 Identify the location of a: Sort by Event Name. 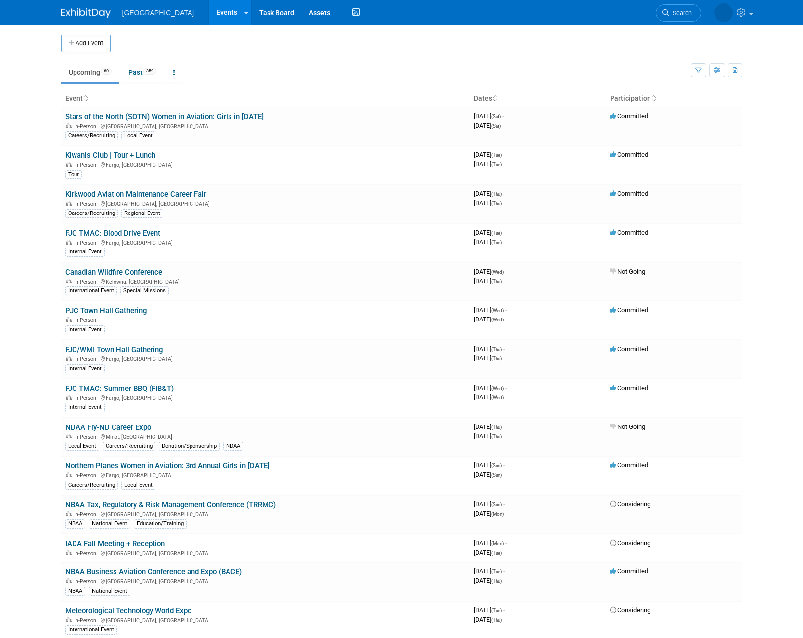
(85, 98).